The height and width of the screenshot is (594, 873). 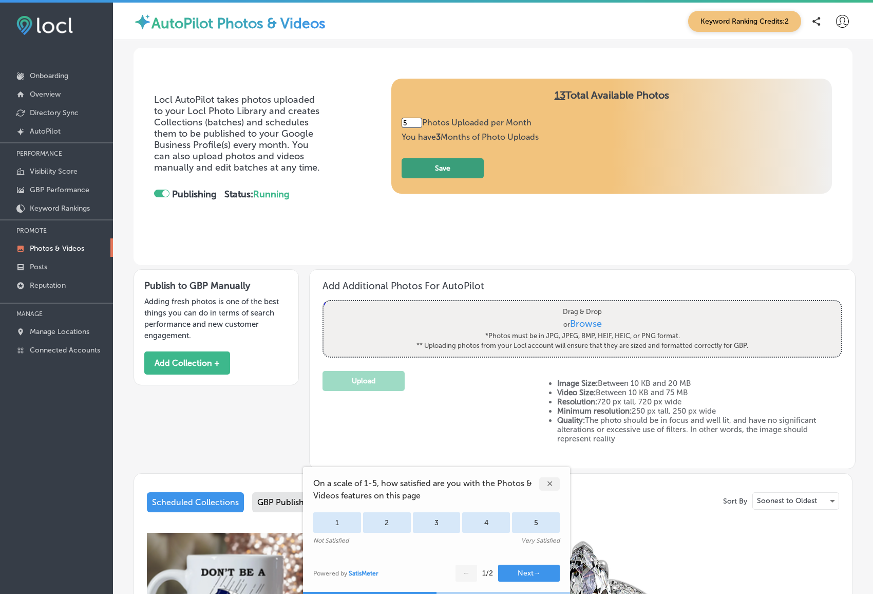 What do you see at coordinates (60, 189) in the screenshot?
I see `p: GBP Performance` at bounding box center [60, 189].